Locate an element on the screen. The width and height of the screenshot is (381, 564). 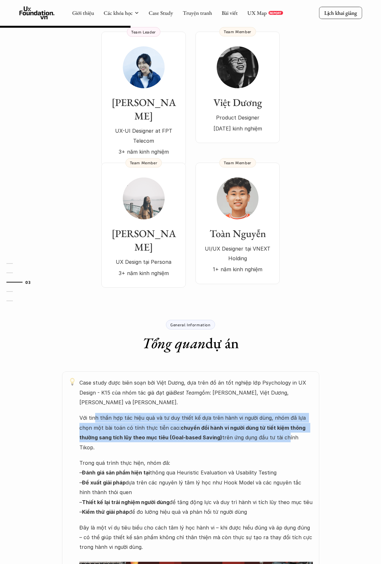
p: Đây là một ví dụ tiêu biểu cho cách tâm lý học hành vi – khi được hiểu đúng và áp dụng đúng – có ... is located at coordinates (196, 542).